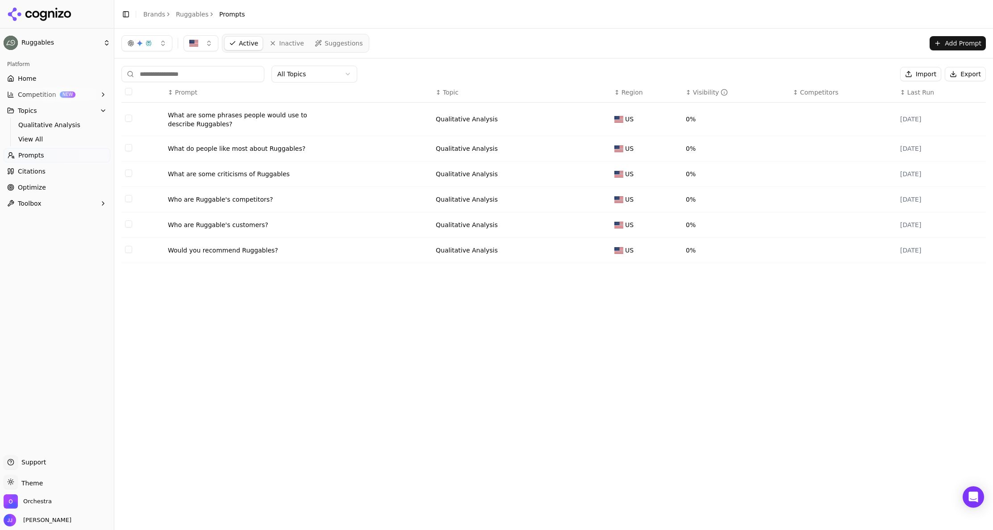 The width and height of the screenshot is (993, 530). I want to click on th: Competitors, so click(843, 92).